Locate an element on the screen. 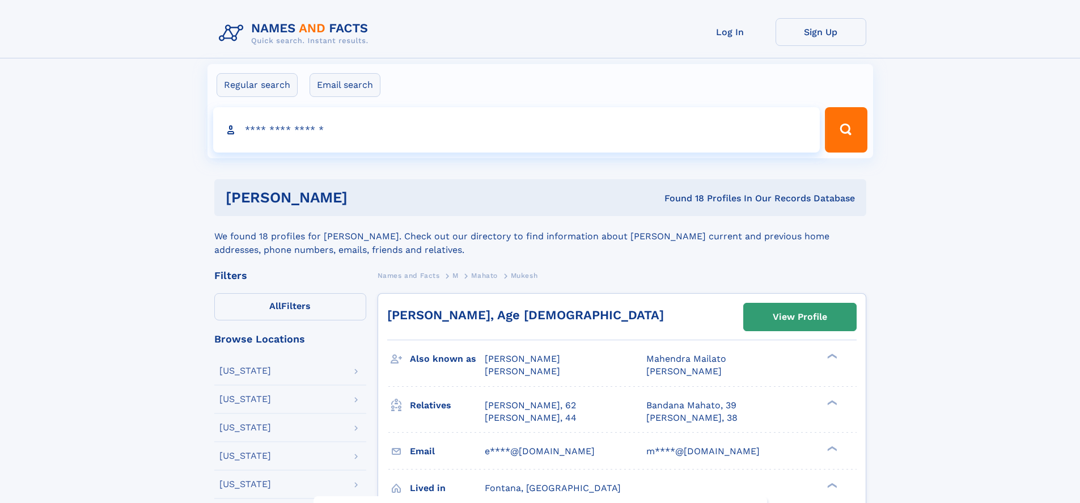  h3: Relatives is located at coordinates (447, 405).